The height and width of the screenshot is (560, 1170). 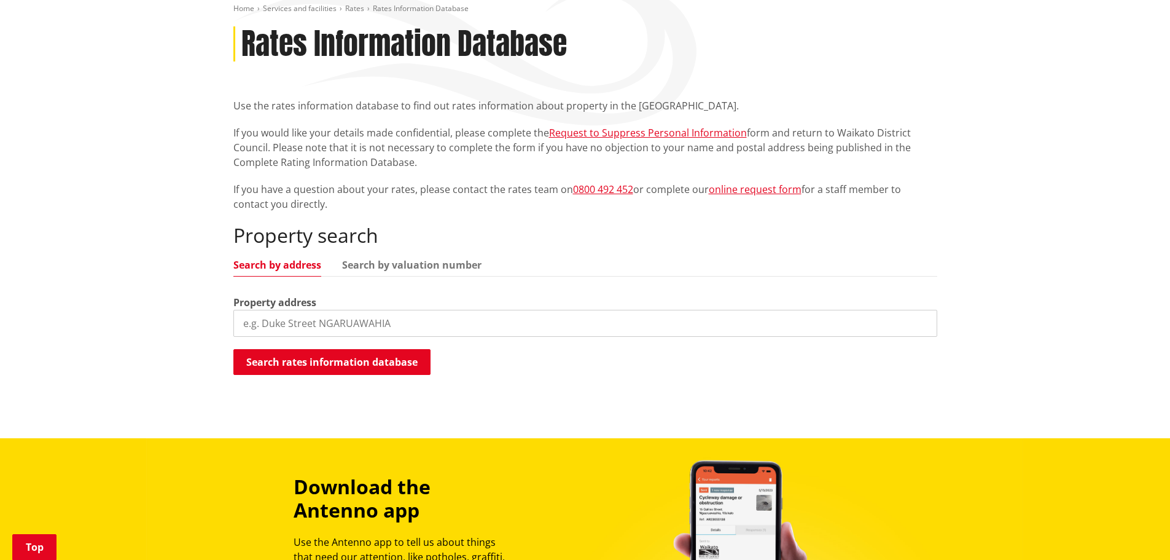 I want to click on span: Rates Information Database, so click(x=421, y=8).